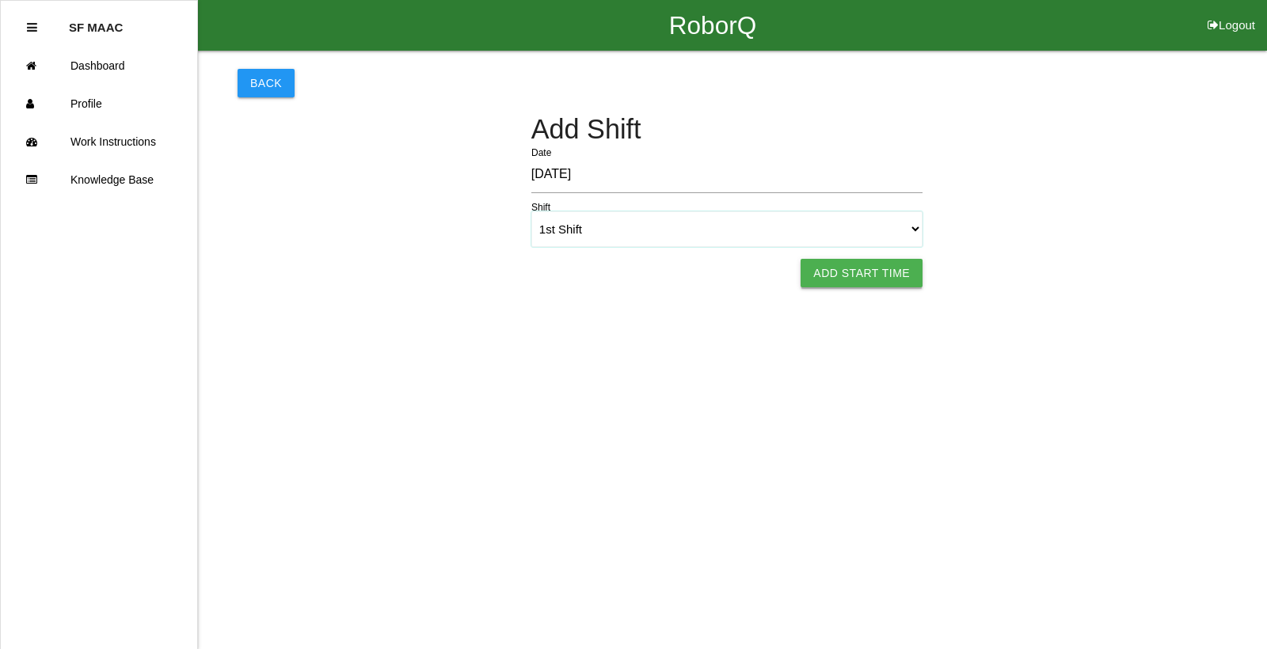  What do you see at coordinates (99, 142) in the screenshot?
I see `a: Work Instructions` at bounding box center [99, 142].